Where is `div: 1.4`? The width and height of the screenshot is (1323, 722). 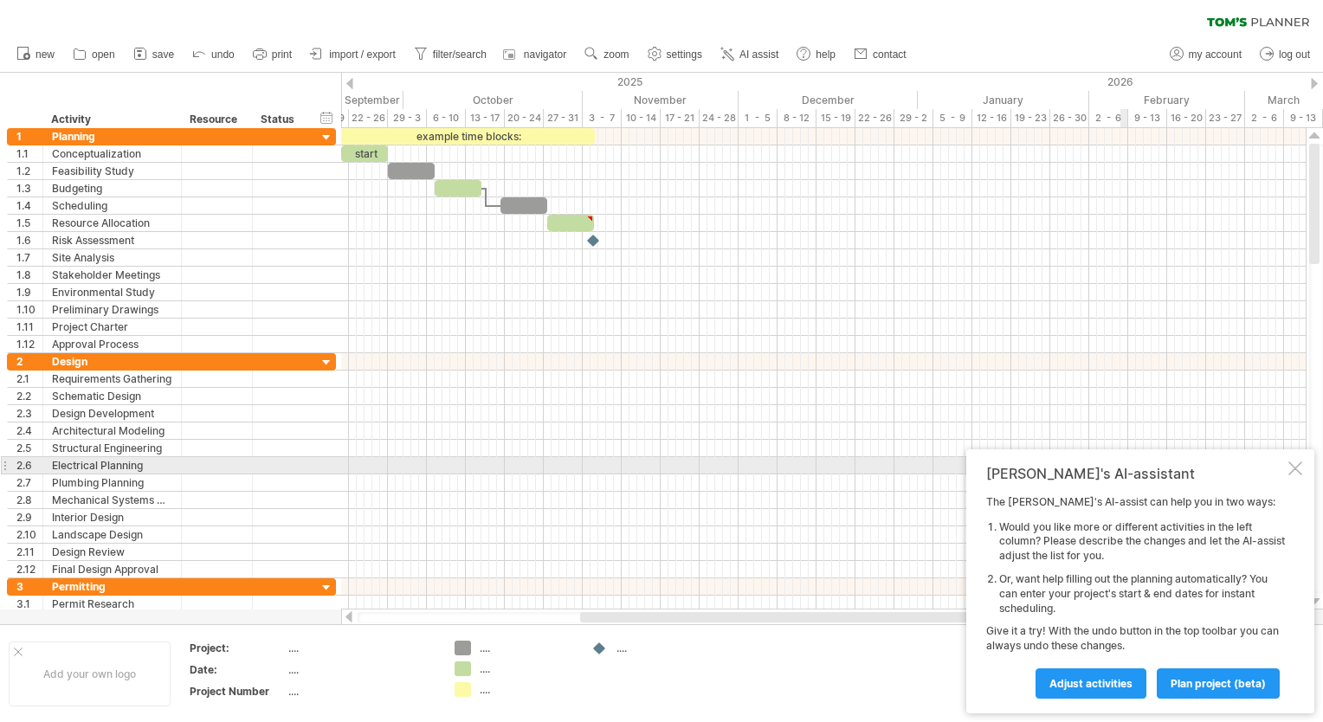 div: 1.4 is located at coordinates (29, 205).